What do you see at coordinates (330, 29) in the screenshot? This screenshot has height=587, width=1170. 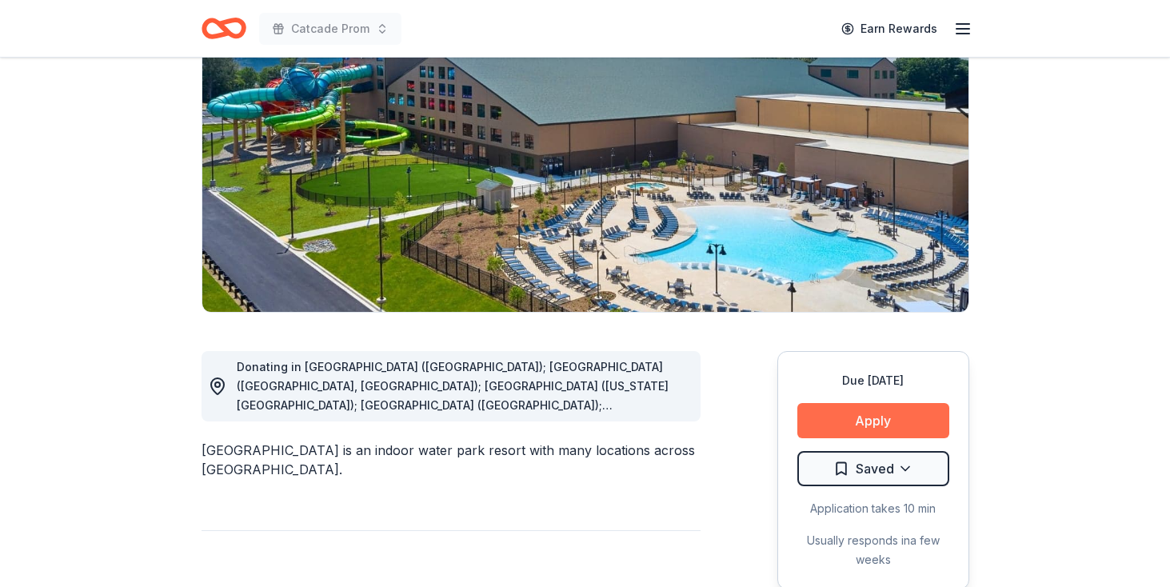 I see `span: Catcade Prom` at bounding box center [330, 29].